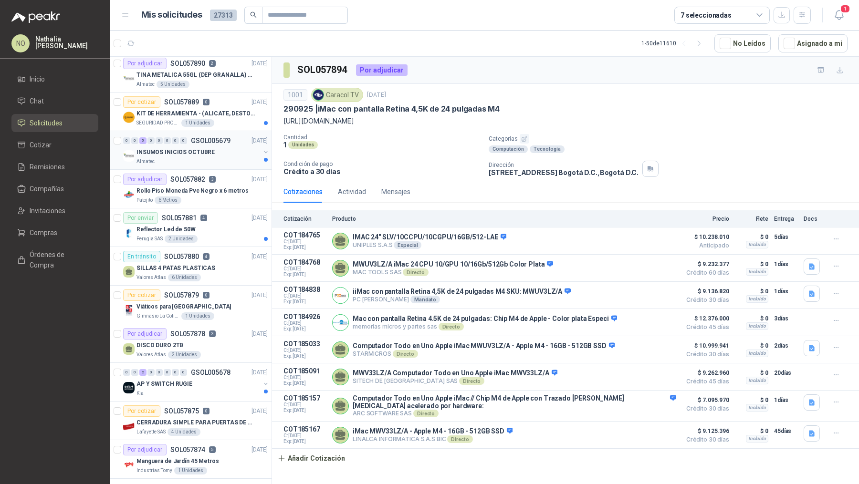  What do you see at coordinates (705, 264) in the screenshot?
I see `span: $ 9.232.377` at bounding box center [705, 264].